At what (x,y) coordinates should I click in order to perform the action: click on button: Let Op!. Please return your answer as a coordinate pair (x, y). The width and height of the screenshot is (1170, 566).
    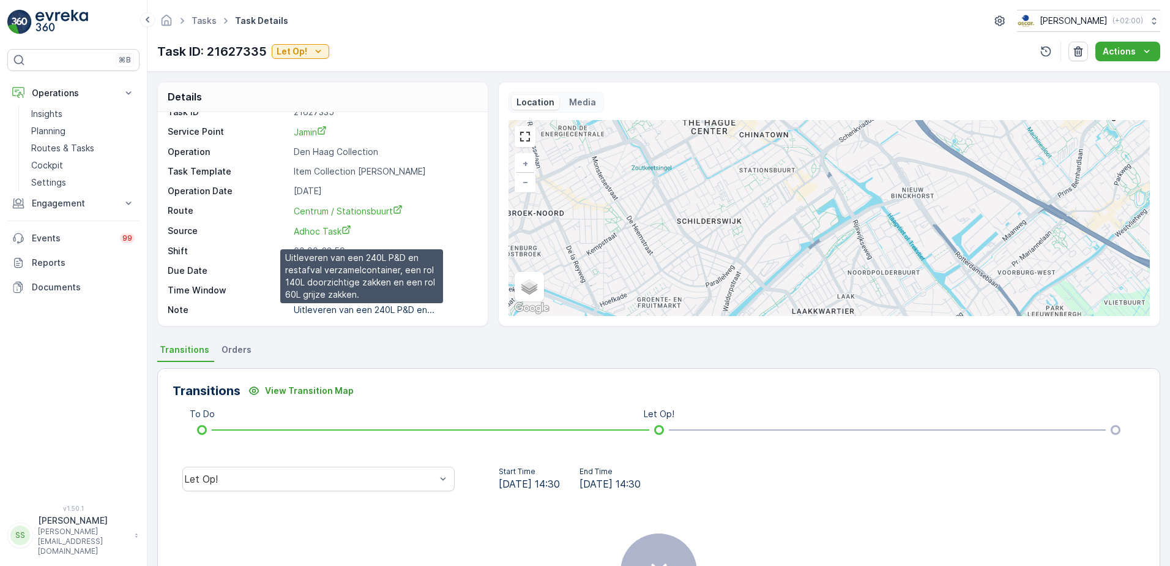
    Looking at the image, I should click on (301, 51).